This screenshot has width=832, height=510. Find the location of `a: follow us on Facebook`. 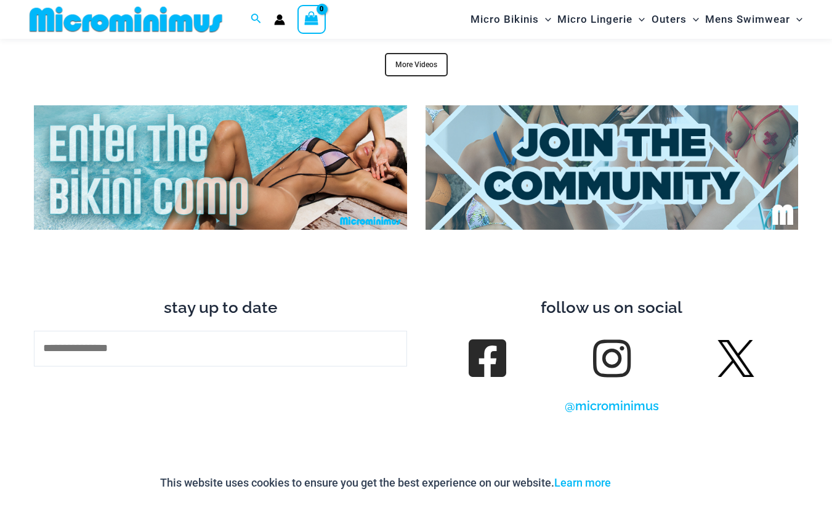

a: follow us on Facebook is located at coordinates (487, 358).